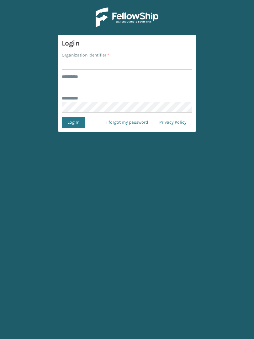 This screenshot has width=254, height=339. What do you see at coordinates (127, 122) in the screenshot?
I see `a: I forgot my password` at bounding box center [127, 122].